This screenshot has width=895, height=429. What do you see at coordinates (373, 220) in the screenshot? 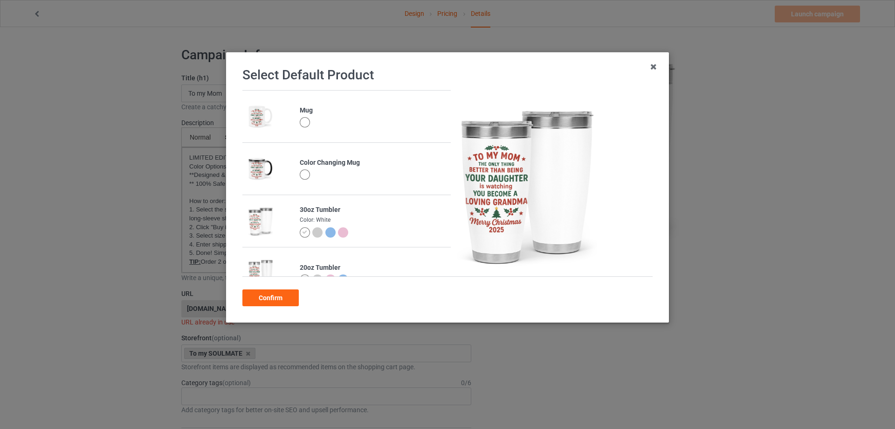
I see `div: Color: White` at bounding box center [373, 220].